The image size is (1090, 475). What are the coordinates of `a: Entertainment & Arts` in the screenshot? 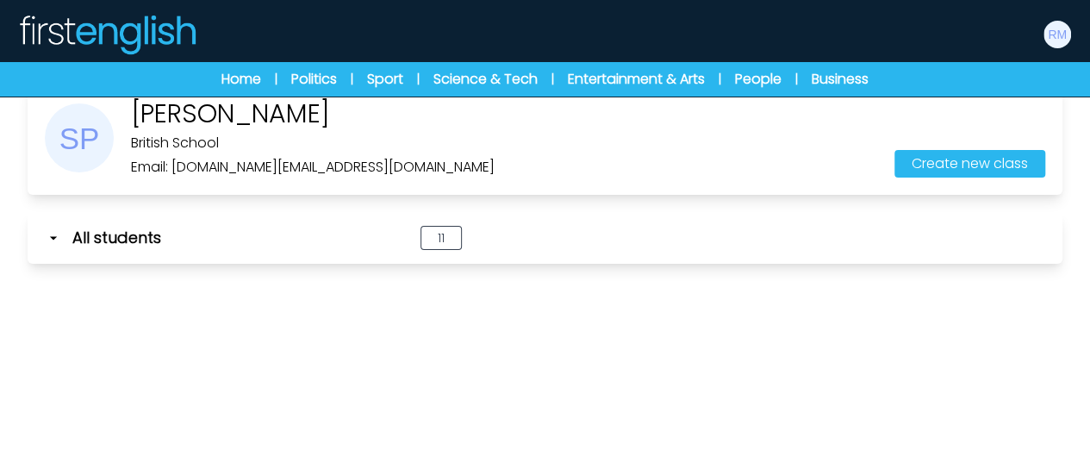 It's located at (636, 79).